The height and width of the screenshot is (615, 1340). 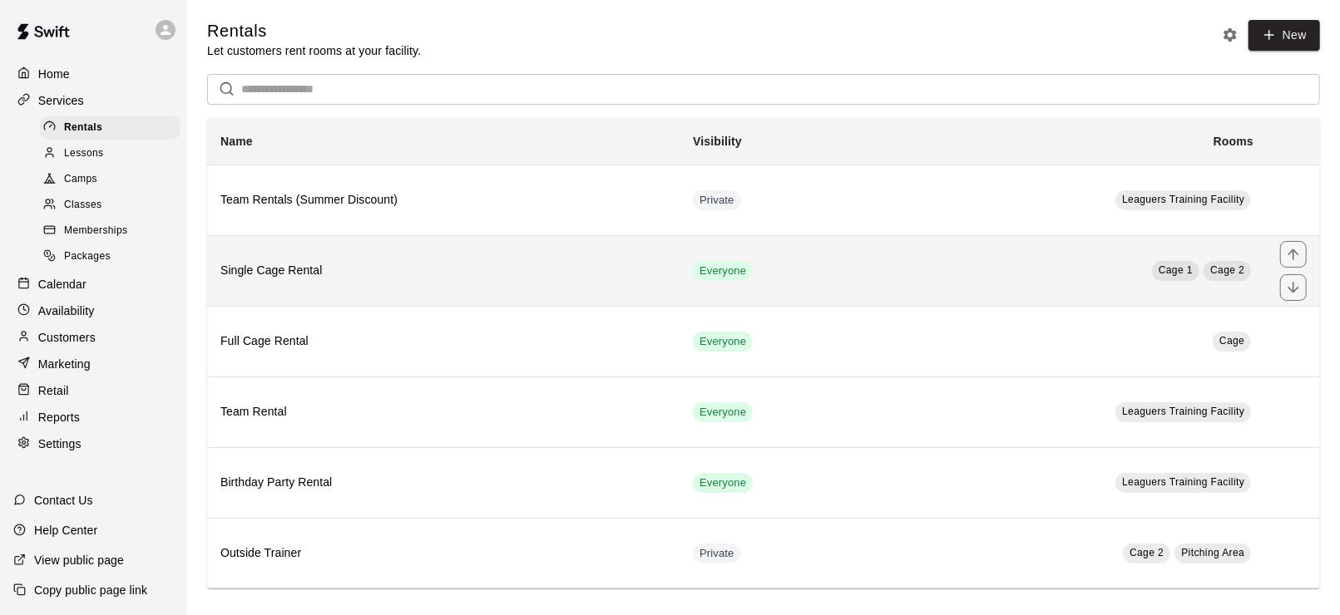 What do you see at coordinates (54, 74) in the screenshot?
I see `p: Home` at bounding box center [54, 74].